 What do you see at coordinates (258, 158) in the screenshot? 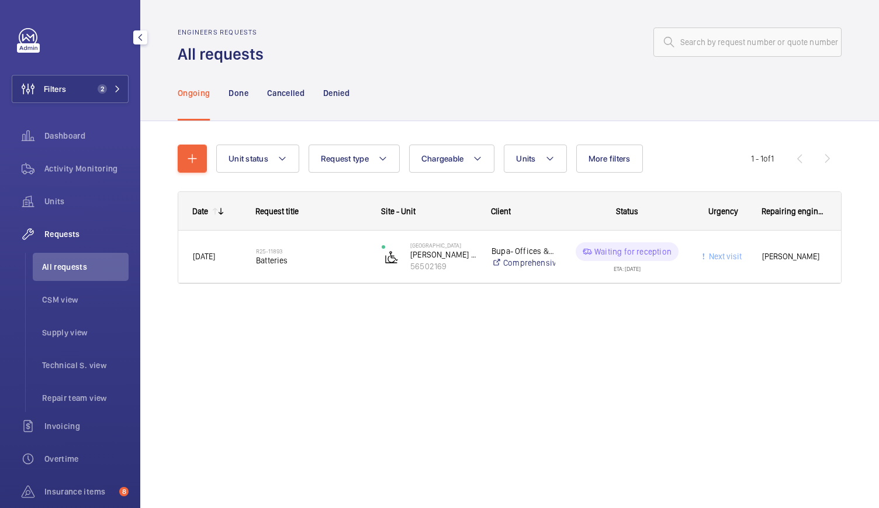
I see `button: Unit status` at bounding box center [258, 158].